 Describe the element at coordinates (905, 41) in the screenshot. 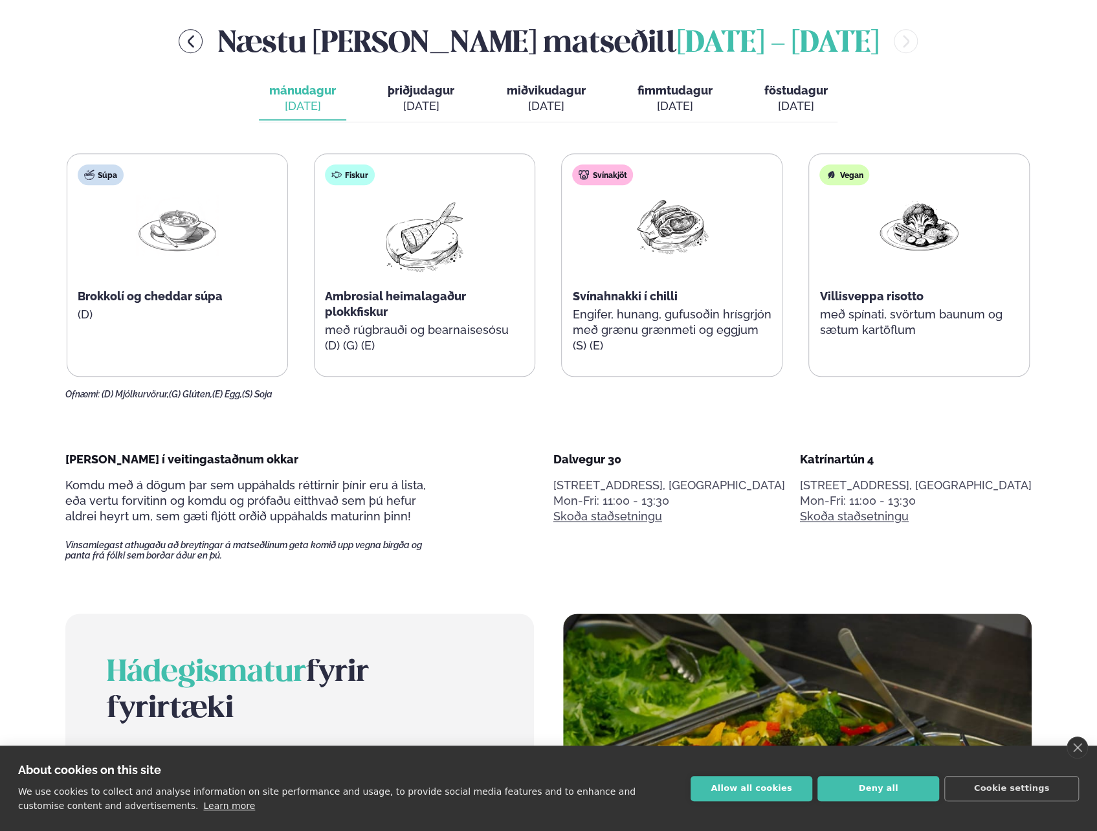

I see `button: menu-btn-right` at that location.